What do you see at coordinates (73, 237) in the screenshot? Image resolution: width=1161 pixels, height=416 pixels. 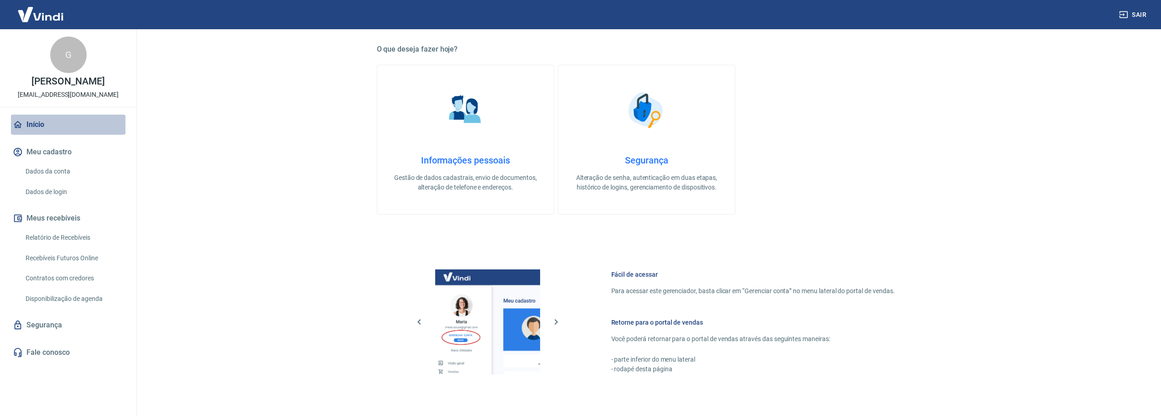 I see `a: Relatório de Recebíveis` at bounding box center [73, 237].